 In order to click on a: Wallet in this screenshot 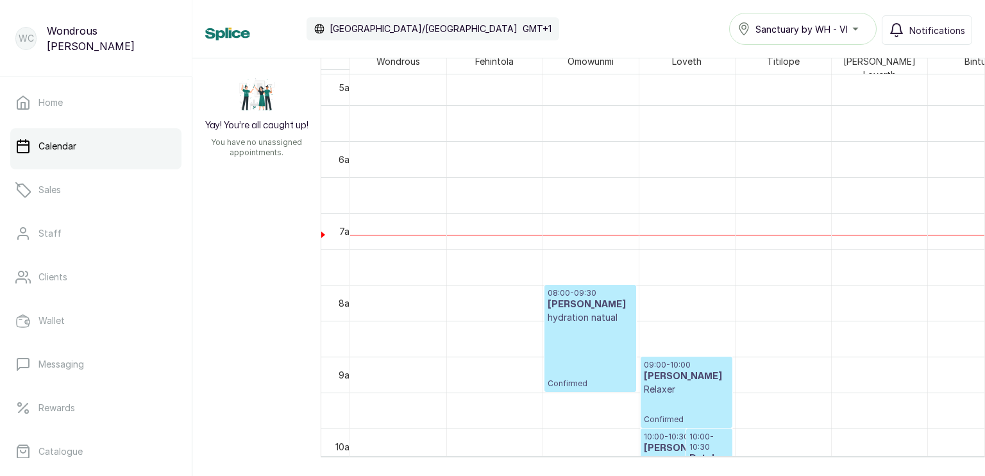, I will do `click(96, 321)`.